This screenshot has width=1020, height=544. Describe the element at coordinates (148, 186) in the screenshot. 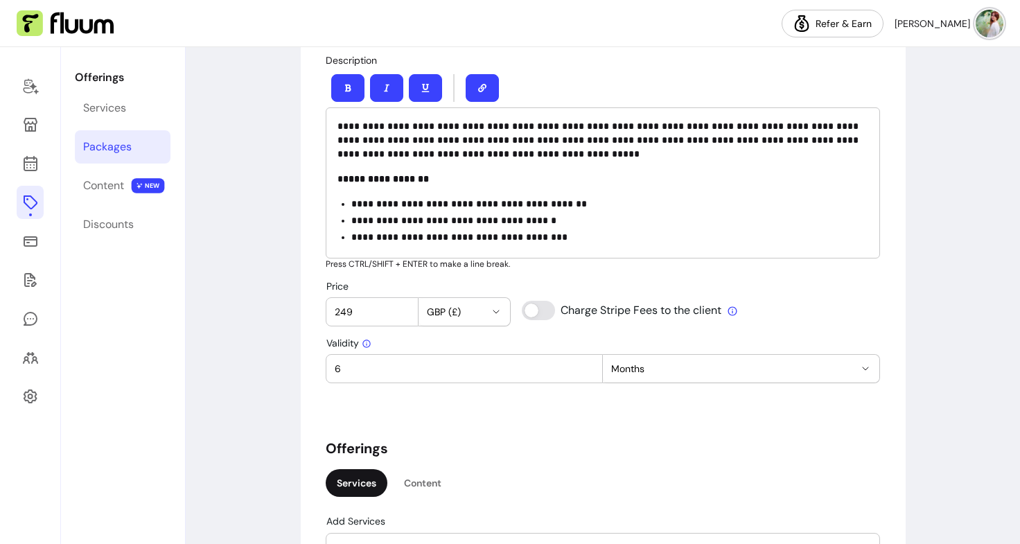

I see `span: NEW` at that location.